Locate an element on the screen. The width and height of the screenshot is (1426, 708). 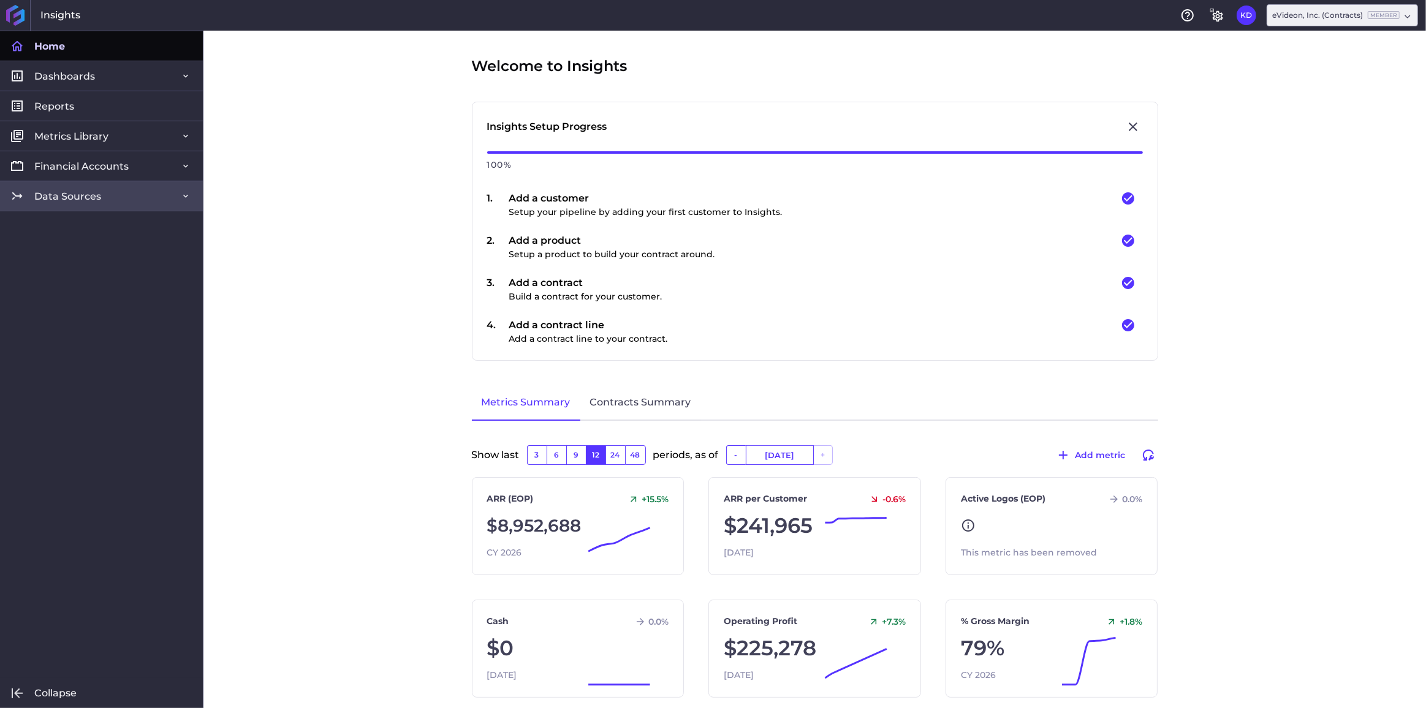
span: Metrics Library is located at coordinates (71, 136).